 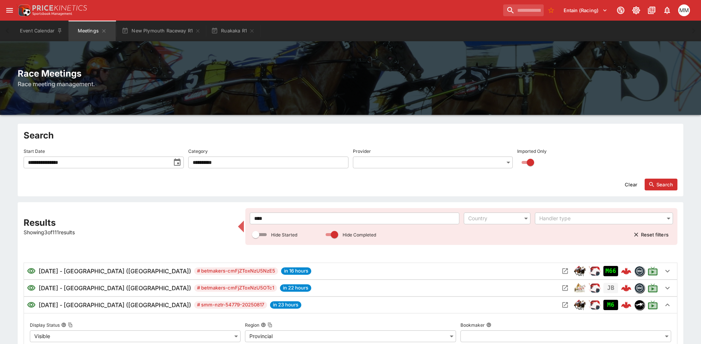 I want to click on div: Handler type, so click(x=600, y=218).